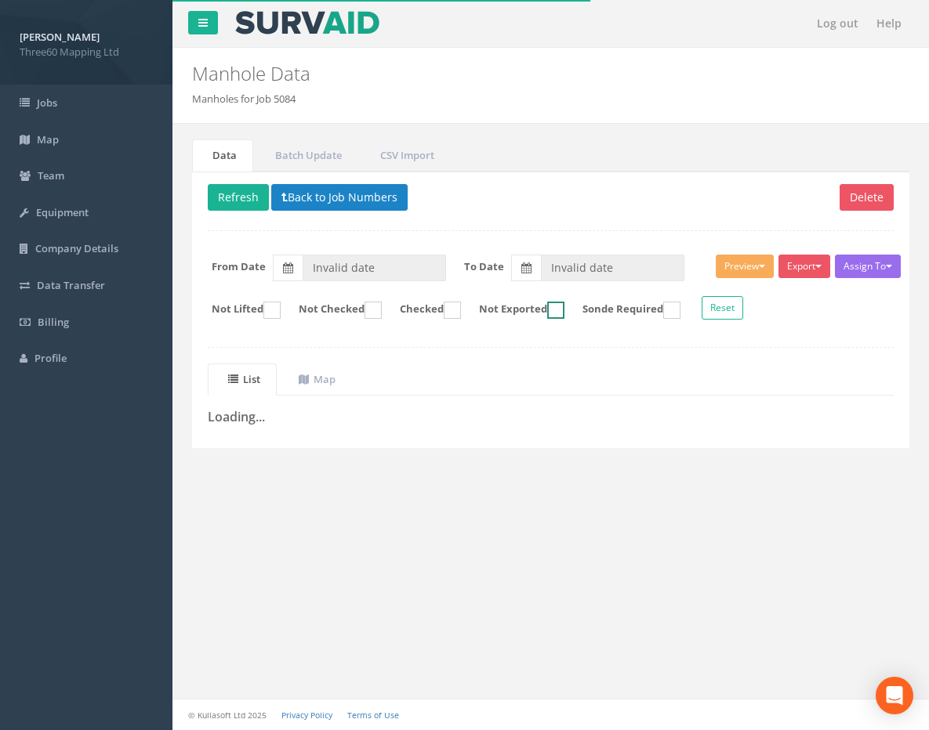 Image resolution: width=929 pixels, height=730 pixels. I want to click on a: Privacy Policy, so click(306, 716).